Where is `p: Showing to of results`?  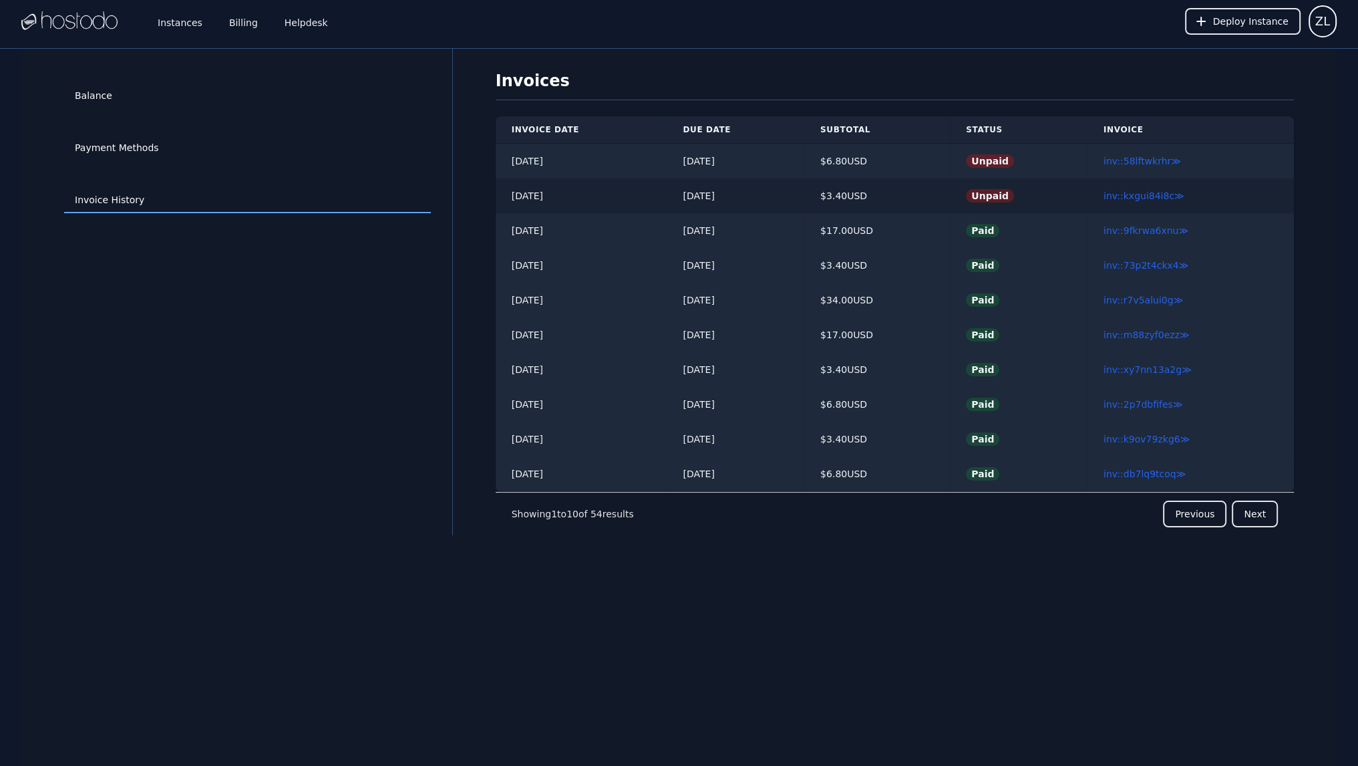
p: Showing to of results is located at coordinates (573, 514).